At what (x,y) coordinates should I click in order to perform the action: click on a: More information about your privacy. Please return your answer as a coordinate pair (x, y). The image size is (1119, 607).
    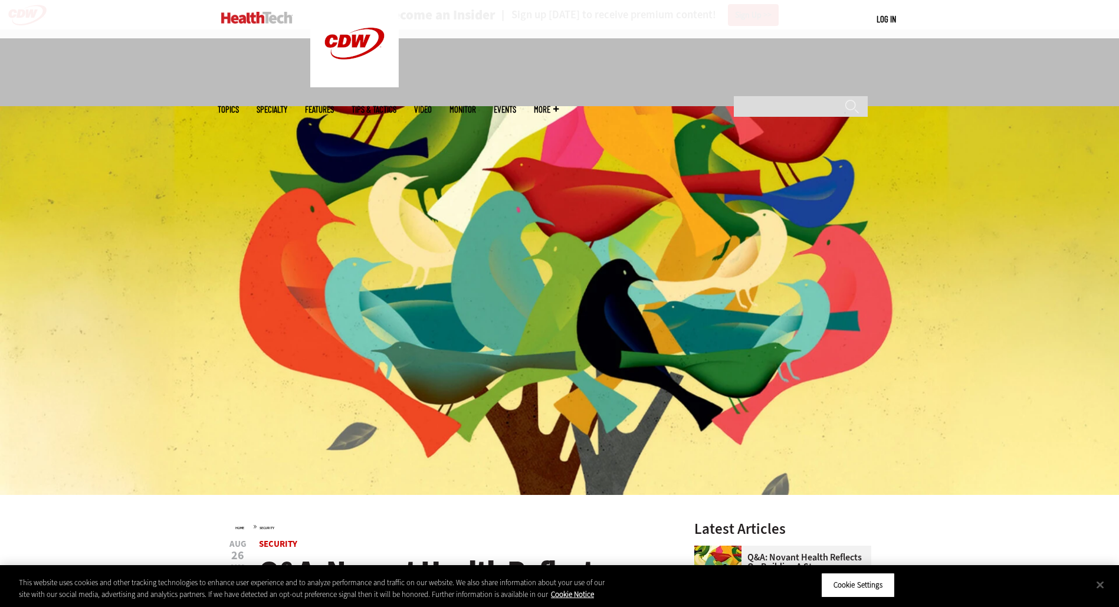
    Looking at the image, I should click on (572, 594).